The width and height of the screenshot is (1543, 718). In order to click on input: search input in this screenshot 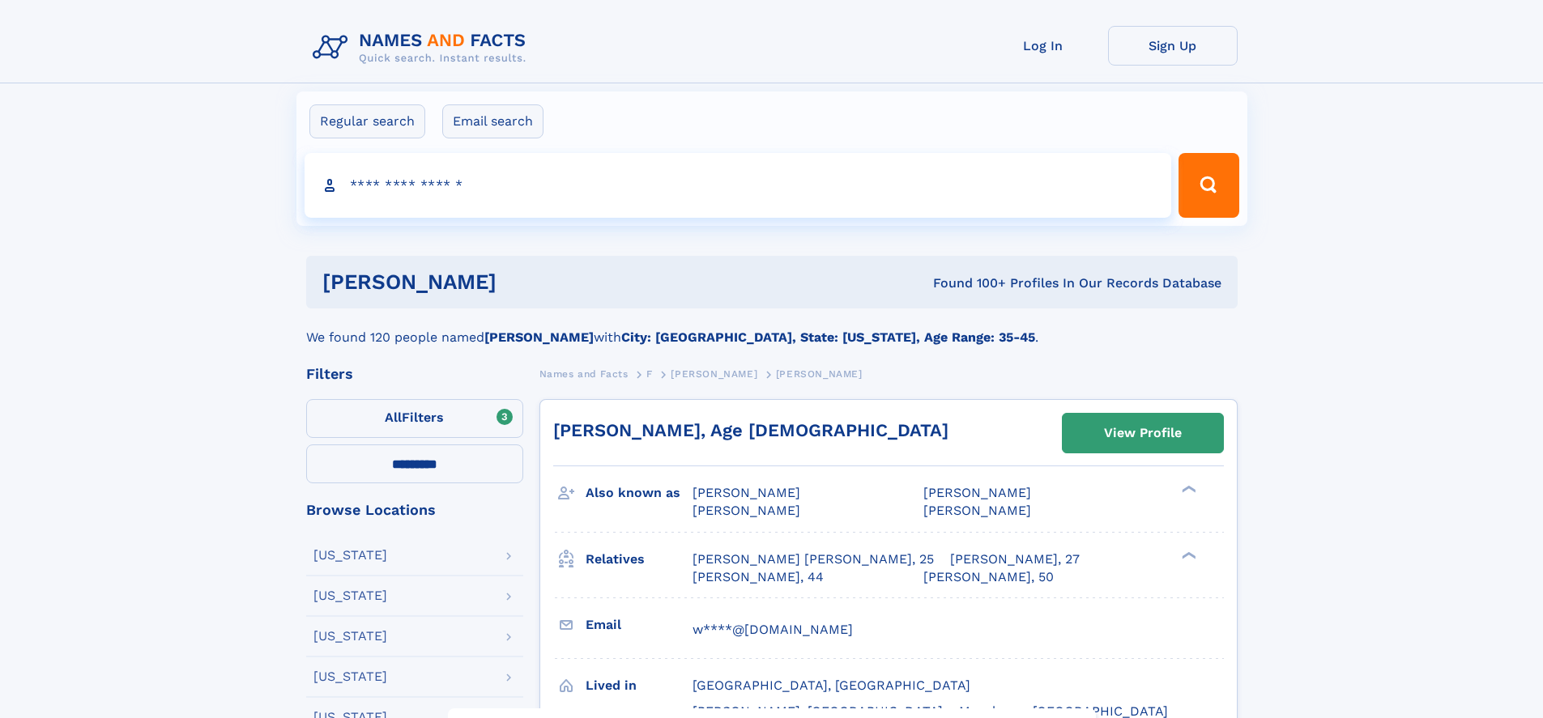, I will do `click(738, 185)`.